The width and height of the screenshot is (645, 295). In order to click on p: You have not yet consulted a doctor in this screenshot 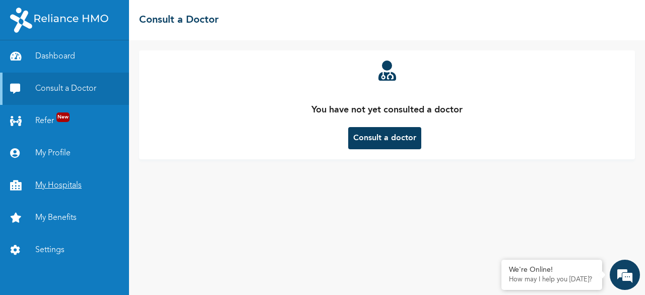, I will do `click(387, 110)`.